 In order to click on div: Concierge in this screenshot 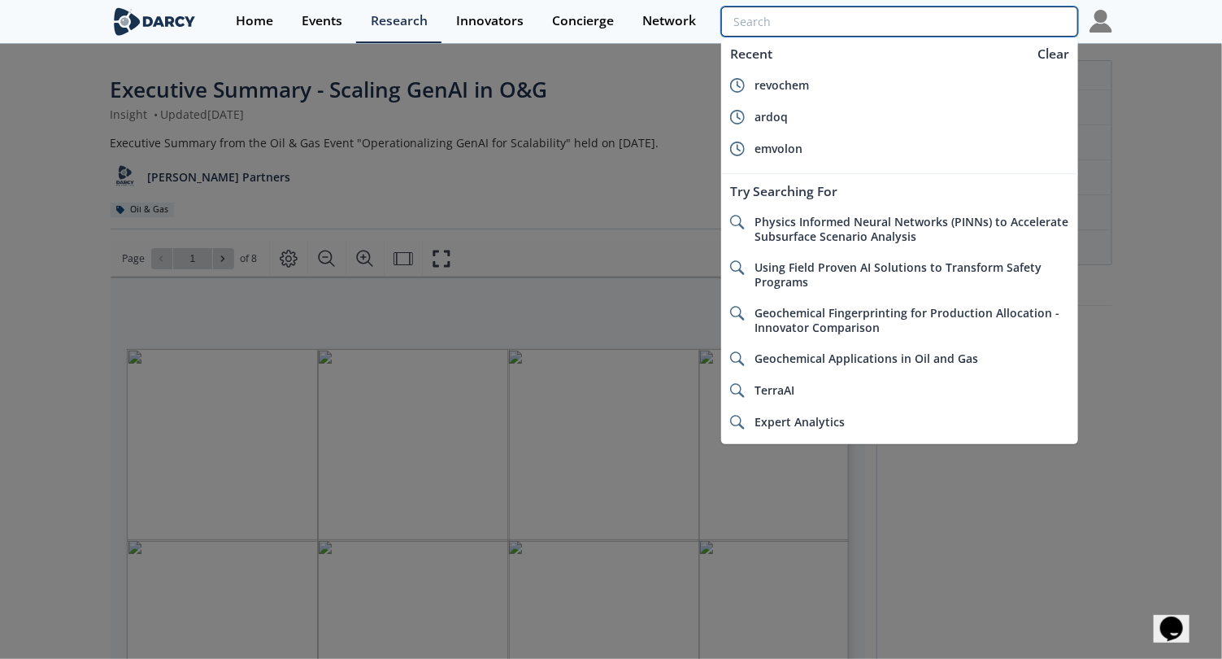, I will do `click(583, 21)`.